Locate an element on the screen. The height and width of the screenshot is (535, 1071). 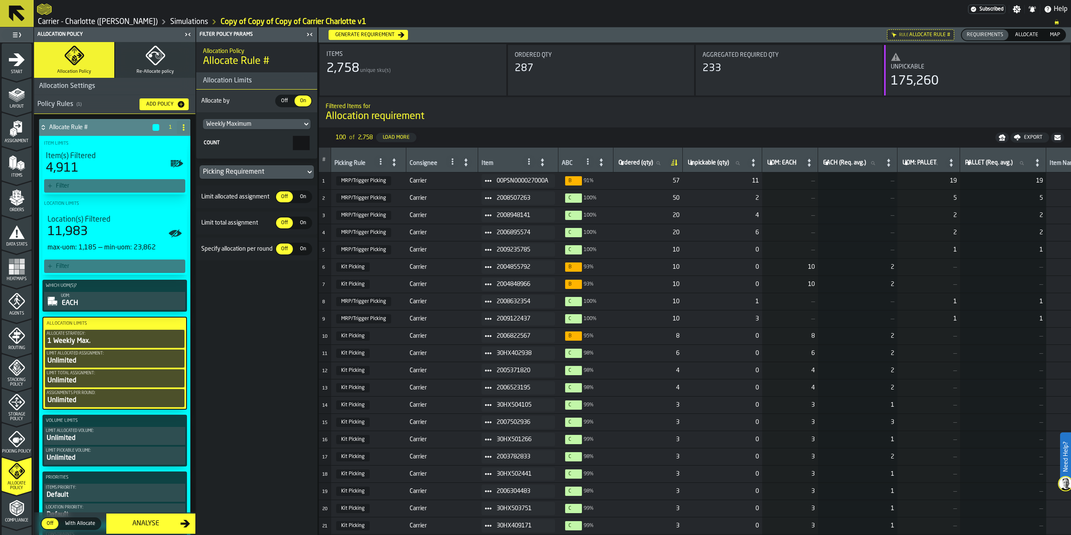
button: button-Generate Requirement is located at coordinates (368, 35).